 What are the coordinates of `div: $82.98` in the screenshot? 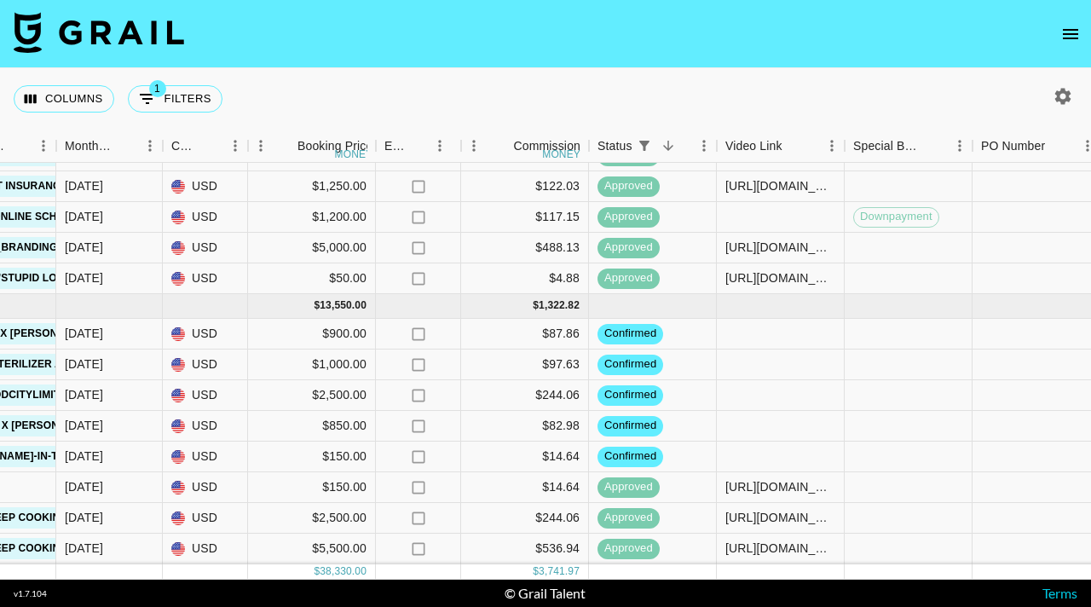 It's located at (525, 426).